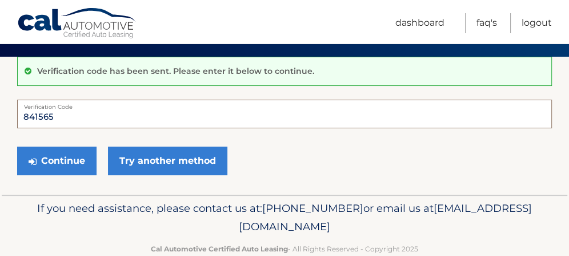 This screenshot has width=569, height=256. What do you see at coordinates (285, 217) in the screenshot?
I see `p: If you need assistance, please contact us at: or email us at` at bounding box center [285, 217].